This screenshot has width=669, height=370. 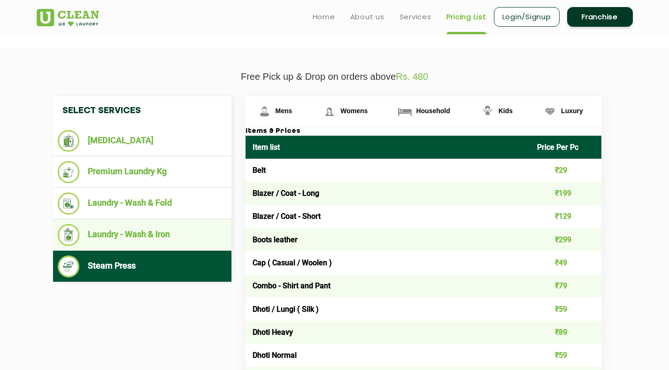 I want to click on td: ₹49, so click(x=566, y=262).